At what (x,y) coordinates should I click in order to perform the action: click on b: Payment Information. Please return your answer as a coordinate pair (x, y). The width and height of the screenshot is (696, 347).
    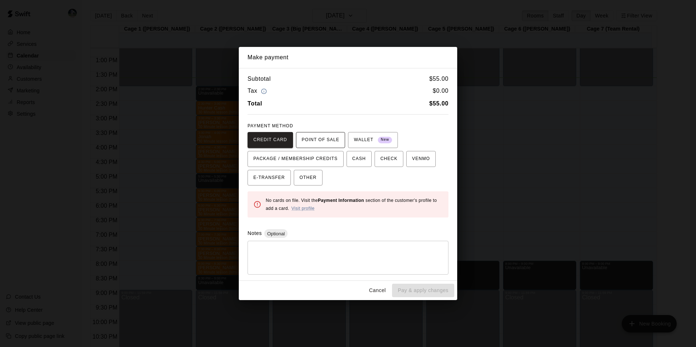
    Looking at the image, I should click on (341, 201).